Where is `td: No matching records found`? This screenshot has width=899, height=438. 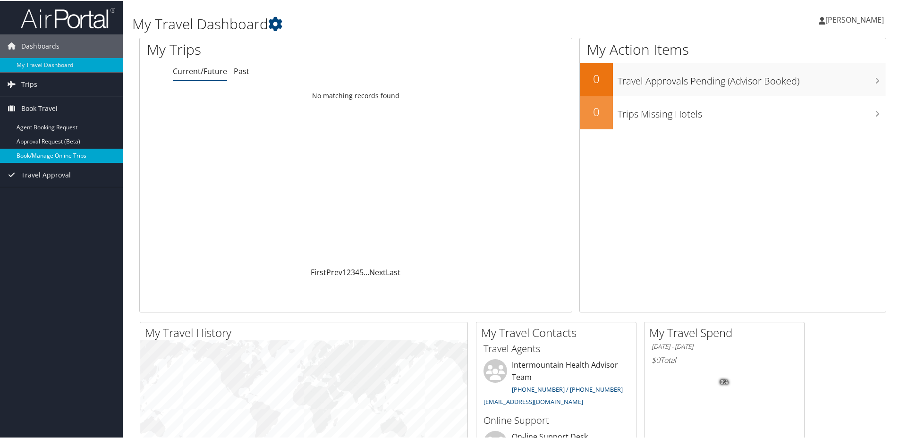
td: No matching records found is located at coordinates (356, 95).